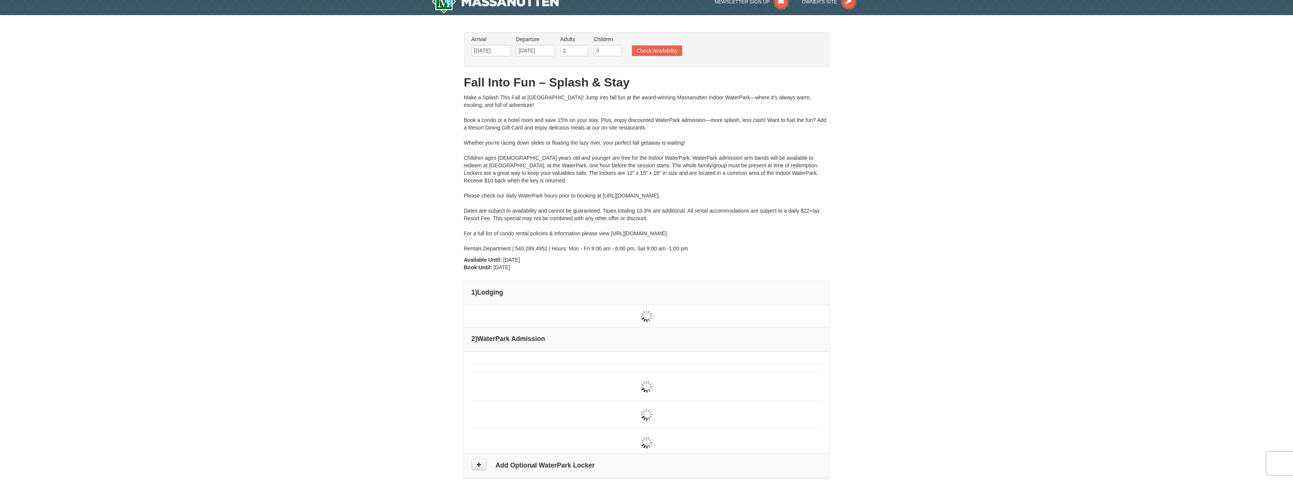 This screenshot has width=1293, height=480. What do you see at coordinates (647, 292) in the screenshot?
I see `h4: 1 Lodging` at bounding box center [647, 292].